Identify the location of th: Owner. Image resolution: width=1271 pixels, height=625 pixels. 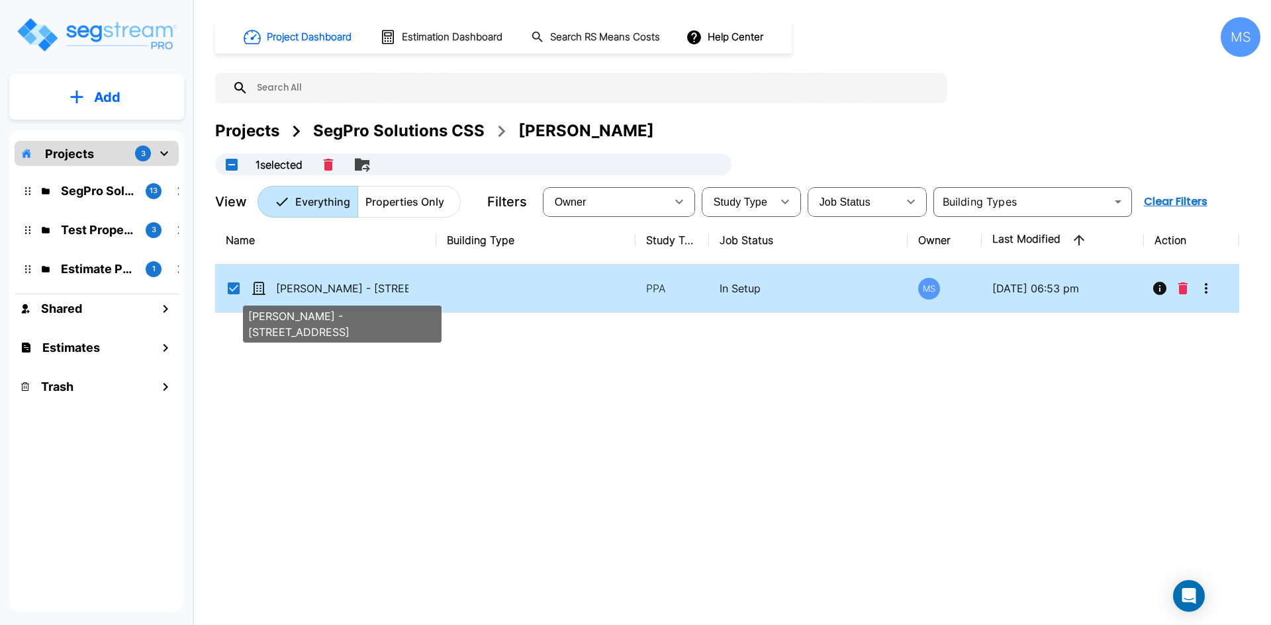
(944, 240).